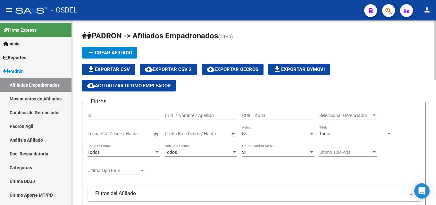 This screenshot has height=205, width=436. What do you see at coordinates (225, 37) in the screenshot?
I see `span: (alt+a)` at bounding box center [225, 37].